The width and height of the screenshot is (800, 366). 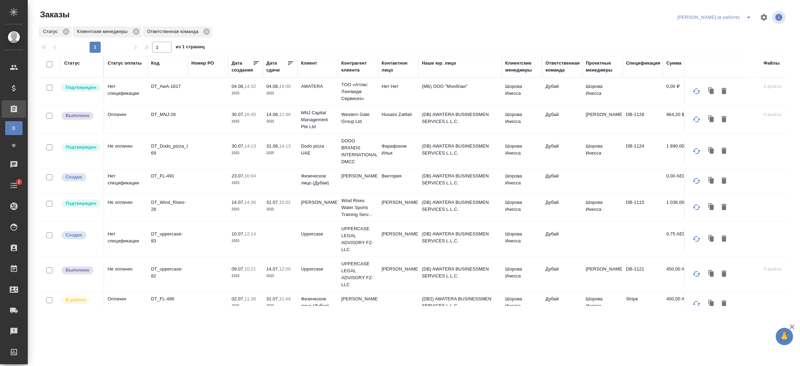 I want to click on div: Наше юр. лицо, so click(x=439, y=63).